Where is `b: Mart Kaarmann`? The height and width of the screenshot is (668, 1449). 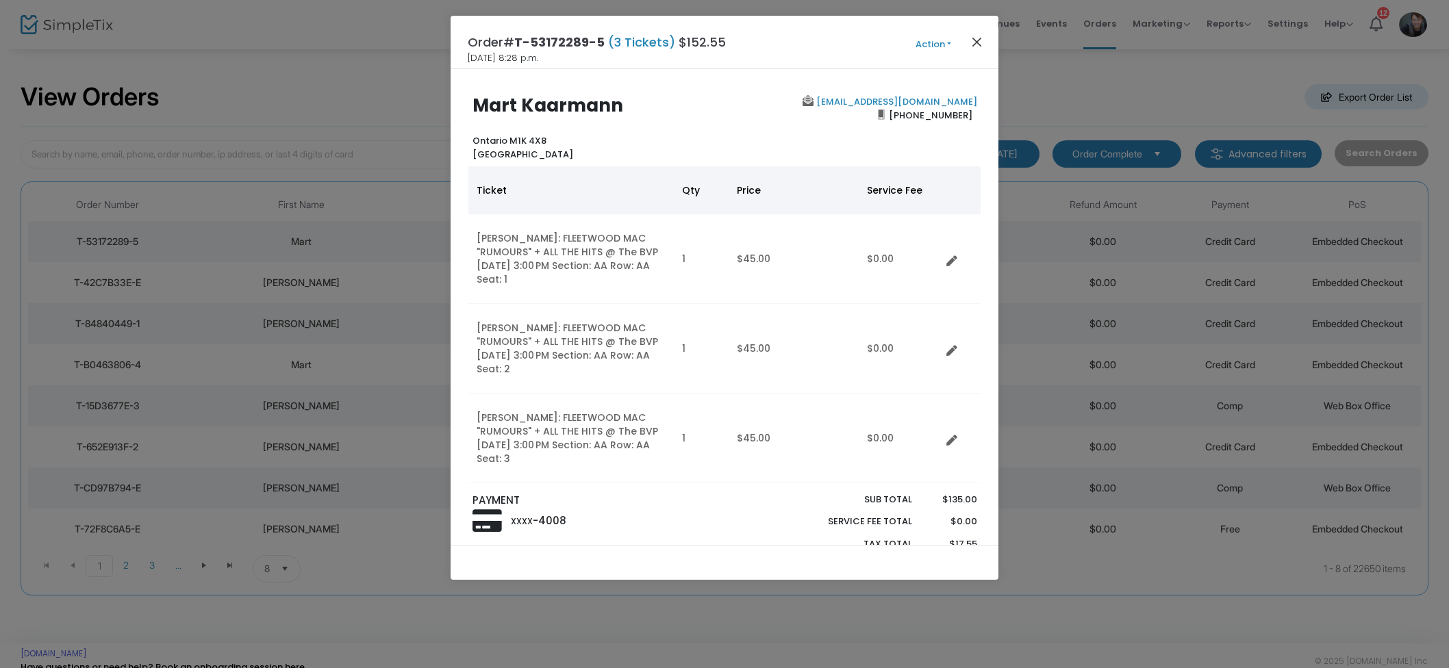
b: Mart Kaarmann is located at coordinates (548, 105).